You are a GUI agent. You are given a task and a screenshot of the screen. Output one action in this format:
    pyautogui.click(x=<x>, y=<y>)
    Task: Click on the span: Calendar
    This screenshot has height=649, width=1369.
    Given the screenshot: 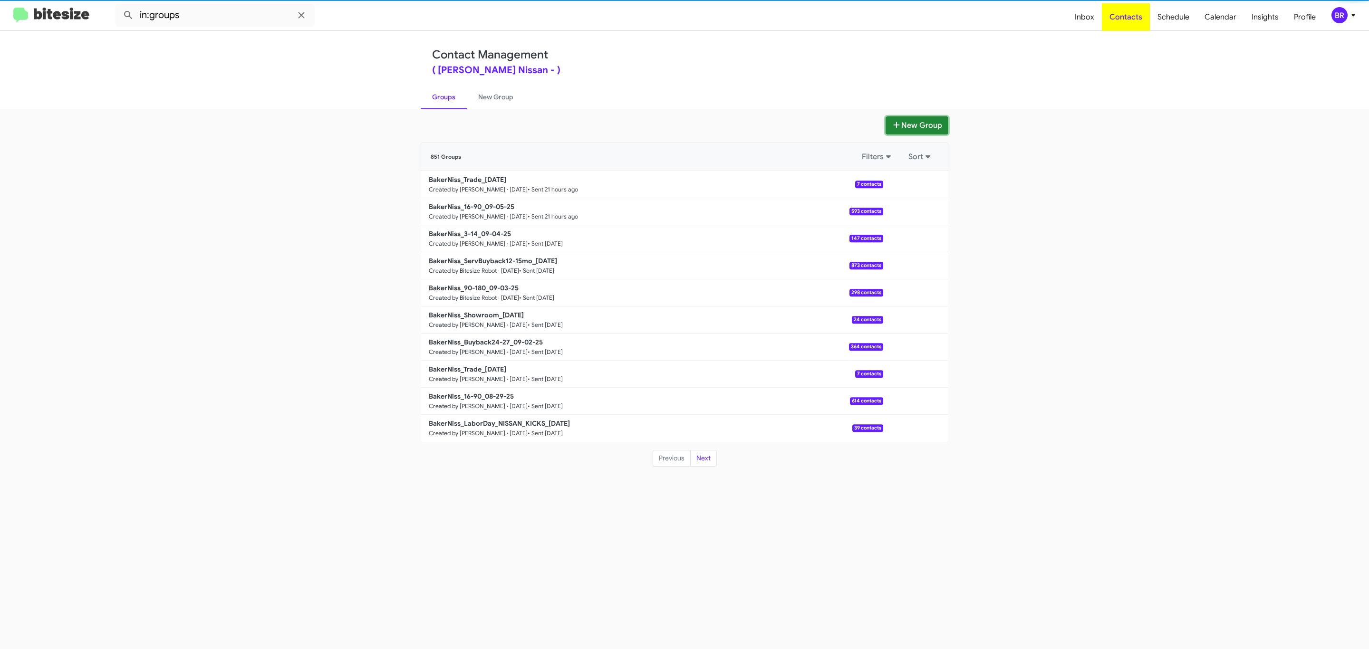 What is the action you would take?
    pyautogui.click(x=1220, y=17)
    